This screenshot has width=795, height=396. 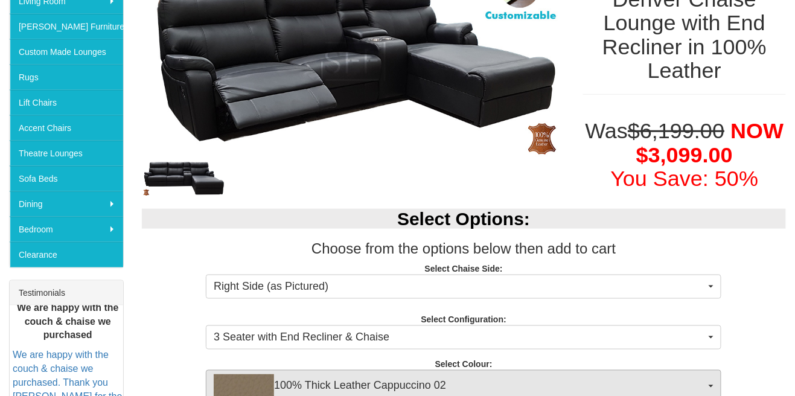 I want to click on font: You Save: 50%, so click(x=684, y=178).